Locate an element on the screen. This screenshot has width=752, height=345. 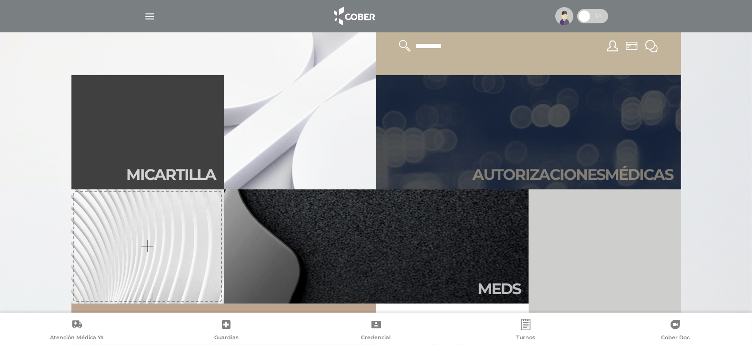
img: Cober_menu-lines-white.svg is located at coordinates (149, 16).